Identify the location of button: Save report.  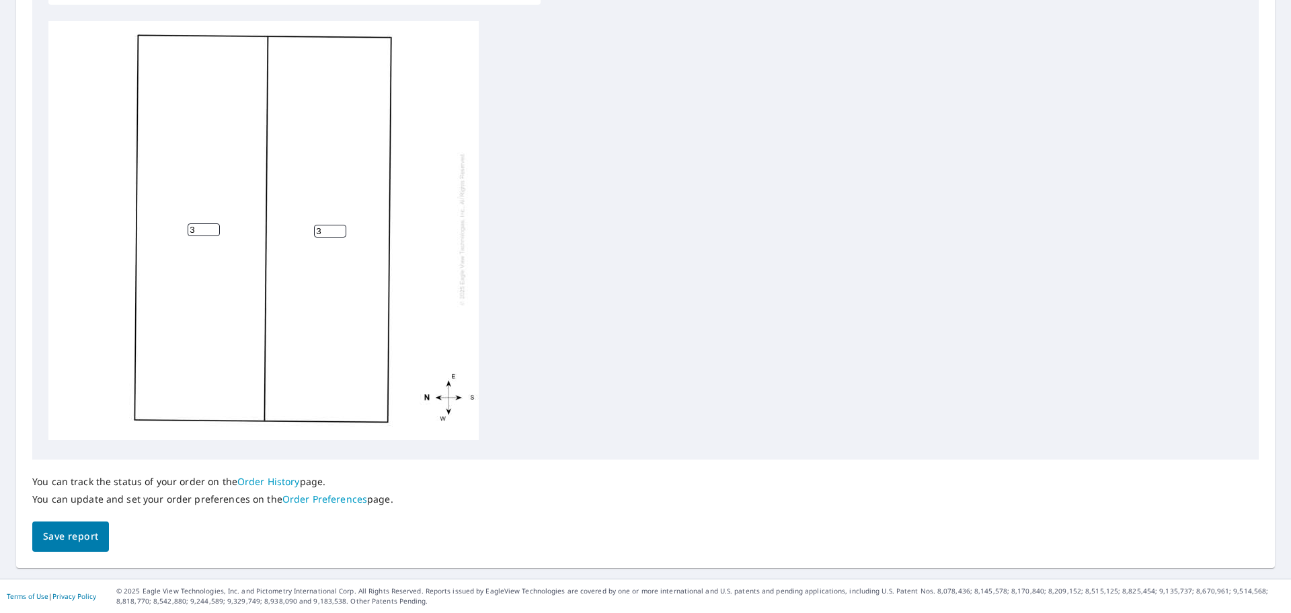
(71, 536).